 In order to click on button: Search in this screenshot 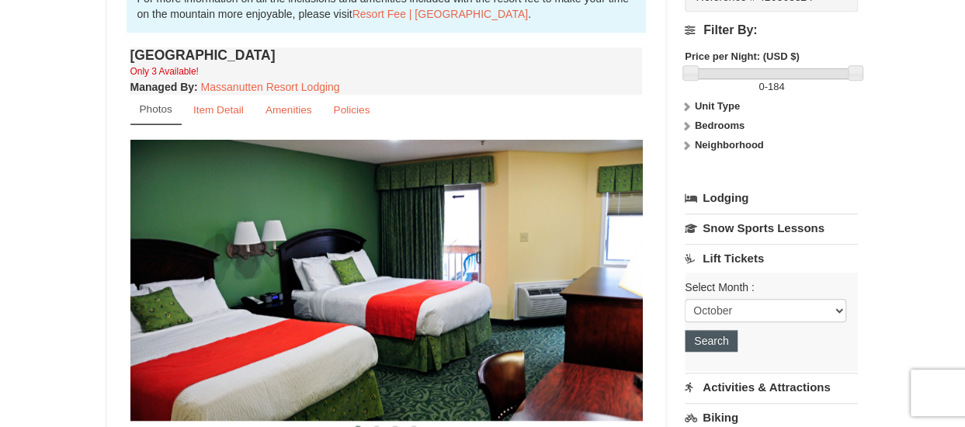, I will do `click(711, 341)`.